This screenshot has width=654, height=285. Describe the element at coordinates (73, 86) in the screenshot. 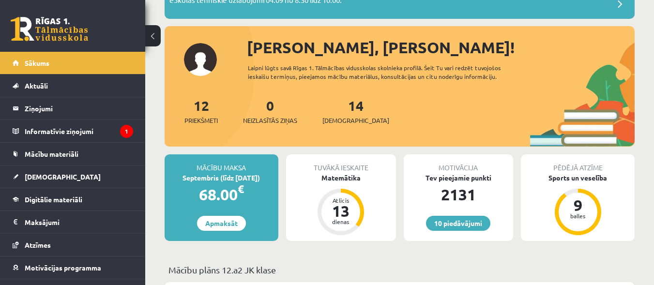

I see `a: Aktuāli` at that location.